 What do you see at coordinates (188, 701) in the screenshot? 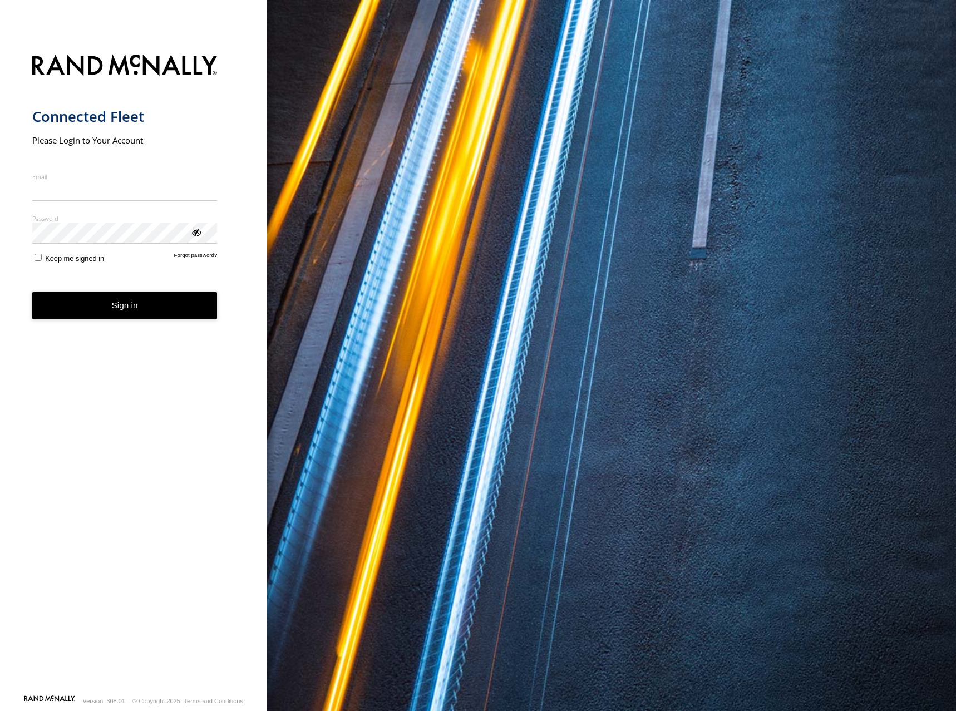
I see `div: © Copyright 2025 -` at bounding box center [188, 701].